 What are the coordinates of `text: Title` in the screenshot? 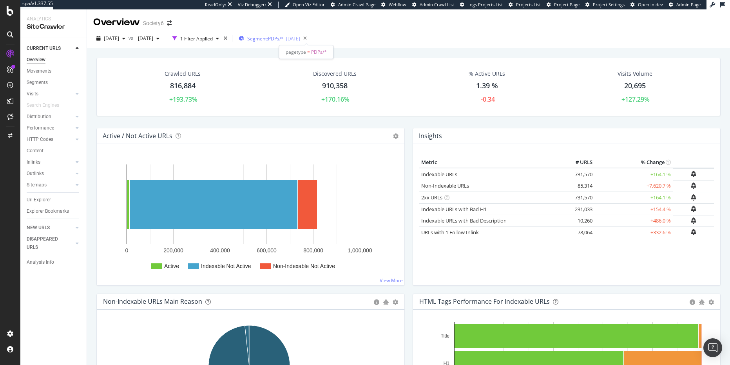 It's located at (445, 336).